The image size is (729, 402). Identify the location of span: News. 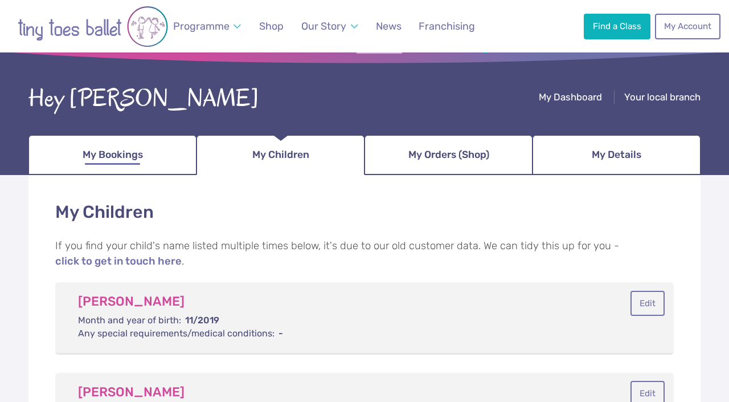
(388, 26).